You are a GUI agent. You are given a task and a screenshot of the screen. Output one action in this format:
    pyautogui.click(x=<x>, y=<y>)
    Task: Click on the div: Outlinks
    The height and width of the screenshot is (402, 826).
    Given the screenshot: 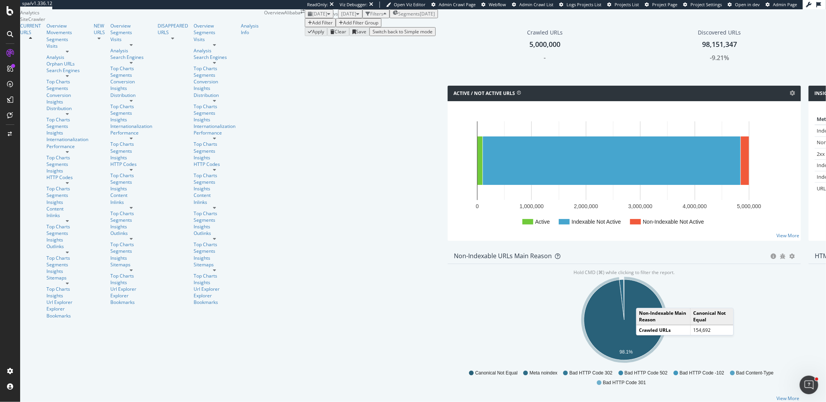 What is the action you would take?
    pyautogui.click(x=131, y=233)
    